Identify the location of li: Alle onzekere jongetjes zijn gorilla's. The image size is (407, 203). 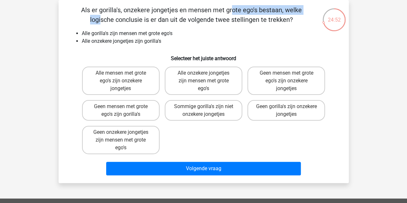
(210, 41).